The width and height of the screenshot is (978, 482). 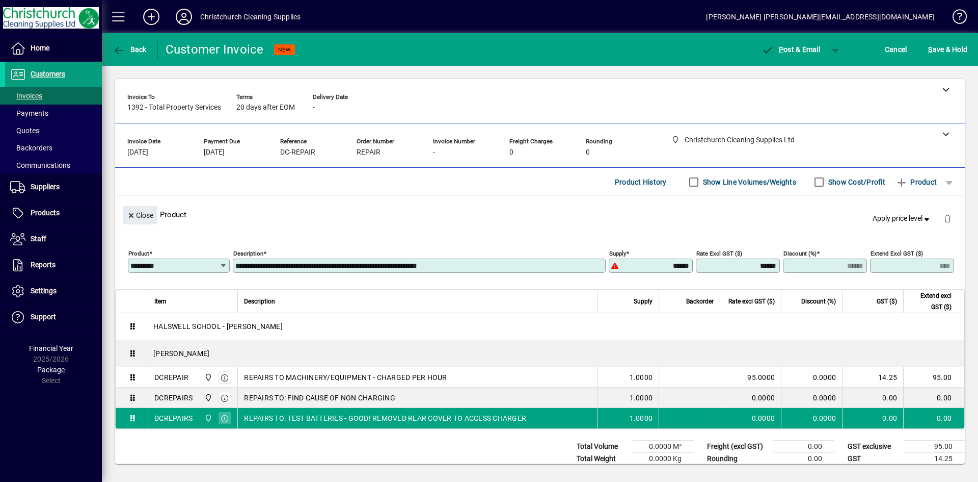 What do you see at coordinates (26, 96) in the screenshot?
I see `span: Invoices` at bounding box center [26, 96].